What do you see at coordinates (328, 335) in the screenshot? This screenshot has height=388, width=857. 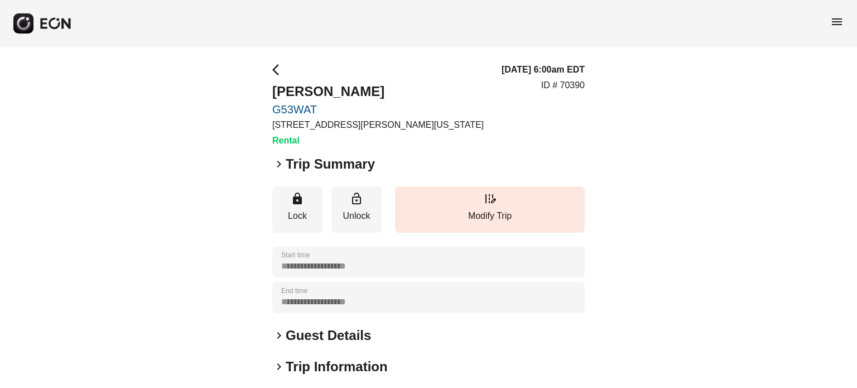 I see `h2: Guest Details` at bounding box center [328, 335].